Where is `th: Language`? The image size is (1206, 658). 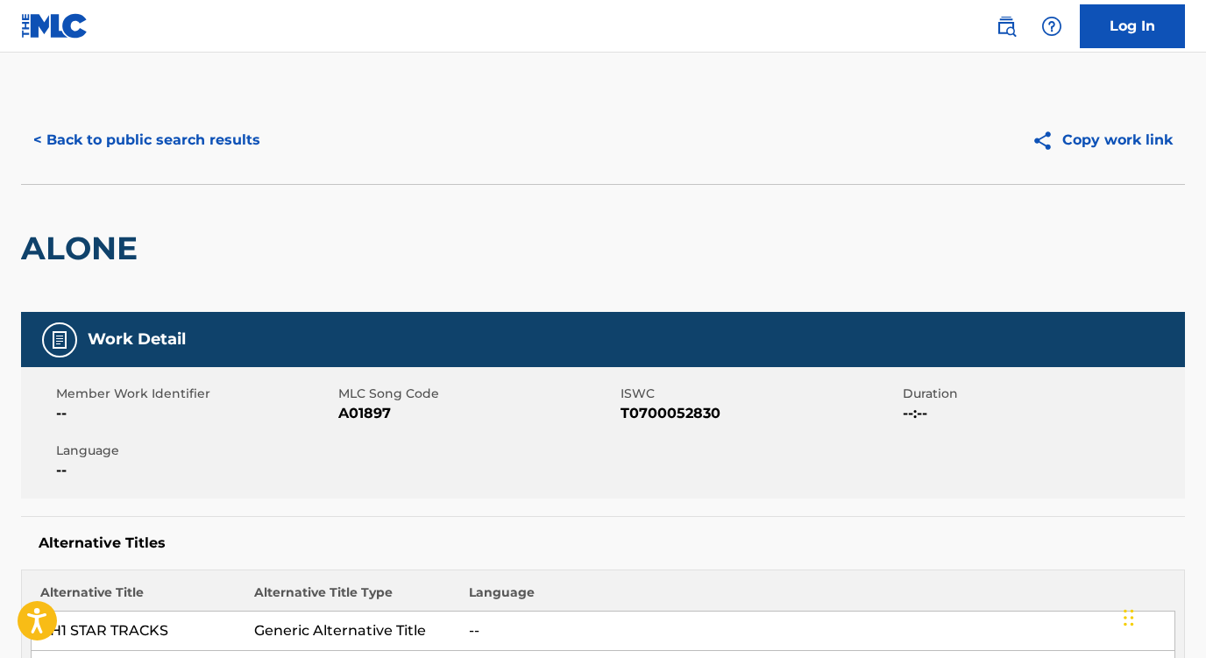
th: Language is located at coordinates (818, 598).